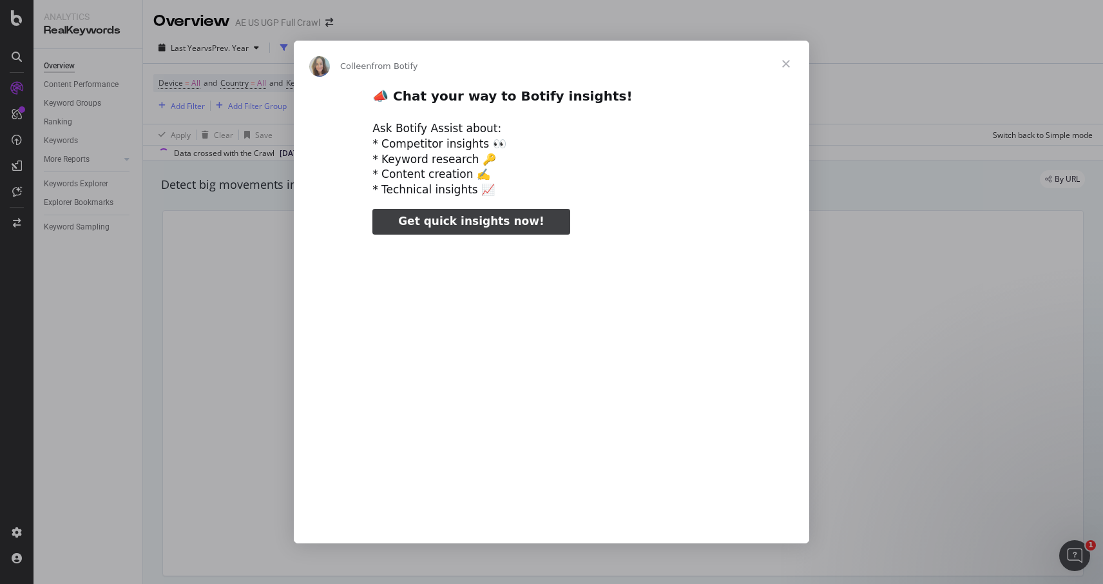  I want to click on img: Profile image for Colleen, so click(319, 66).